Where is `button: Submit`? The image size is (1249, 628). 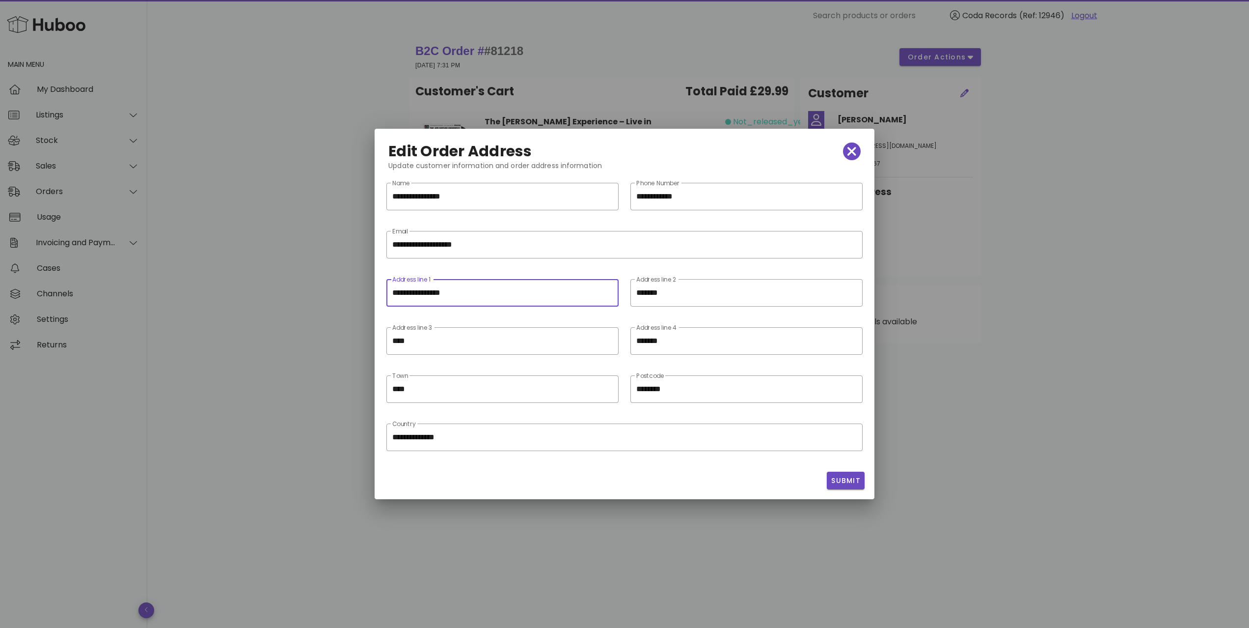 button: Submit is located at coordinates (846, 480).